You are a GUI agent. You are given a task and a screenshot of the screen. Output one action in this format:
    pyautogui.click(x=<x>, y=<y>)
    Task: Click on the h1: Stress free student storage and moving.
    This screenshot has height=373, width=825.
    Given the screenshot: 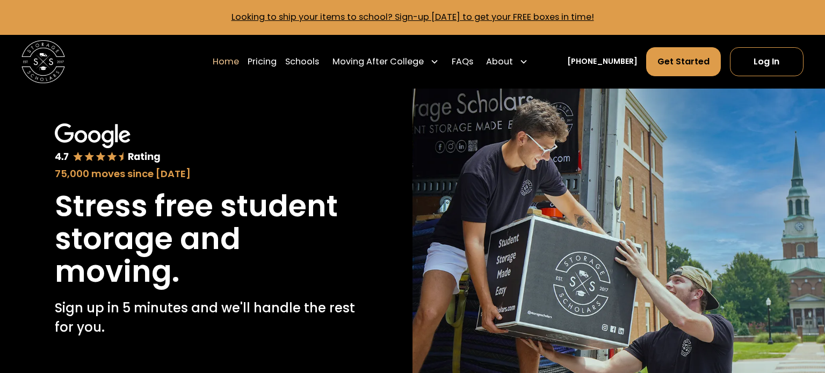 What is the action you would take?
    pyautogui.click(x=206, y=239)
    